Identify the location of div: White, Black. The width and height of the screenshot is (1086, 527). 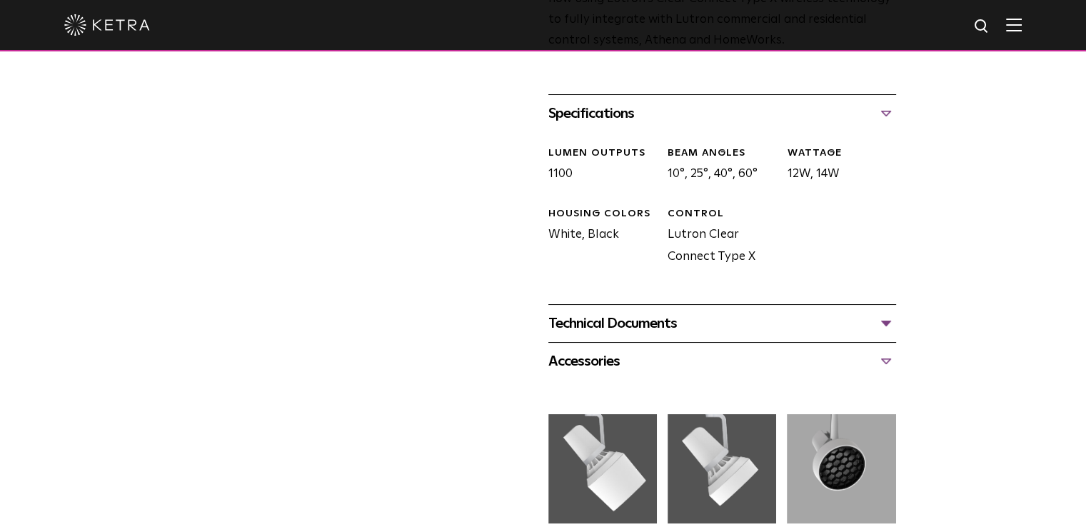
(597, 238).